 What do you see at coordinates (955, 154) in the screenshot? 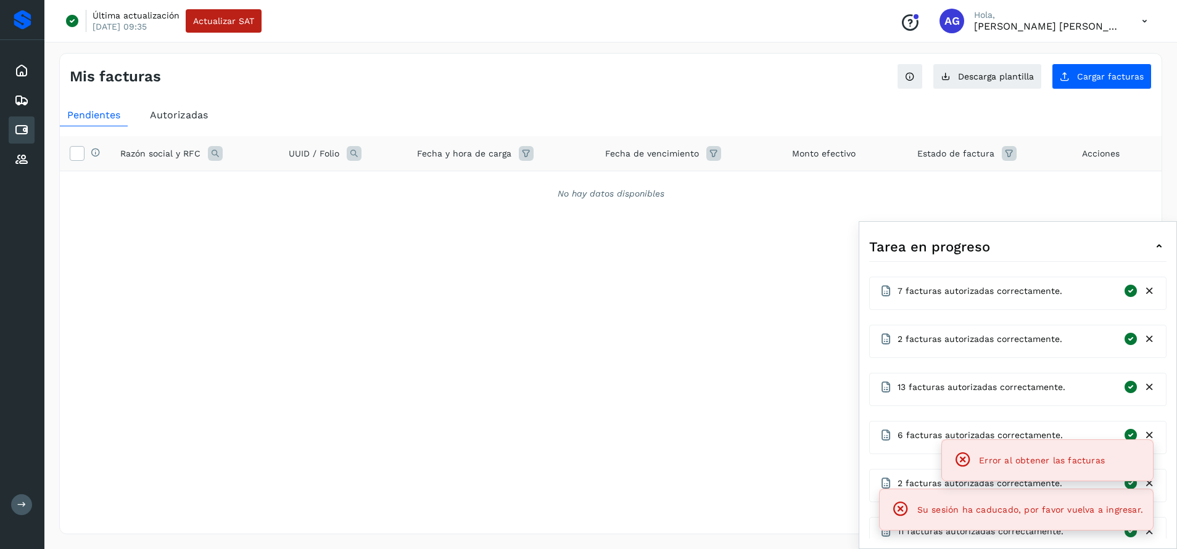
I see `span: Estado de factura` at bounding box center [955, 154].